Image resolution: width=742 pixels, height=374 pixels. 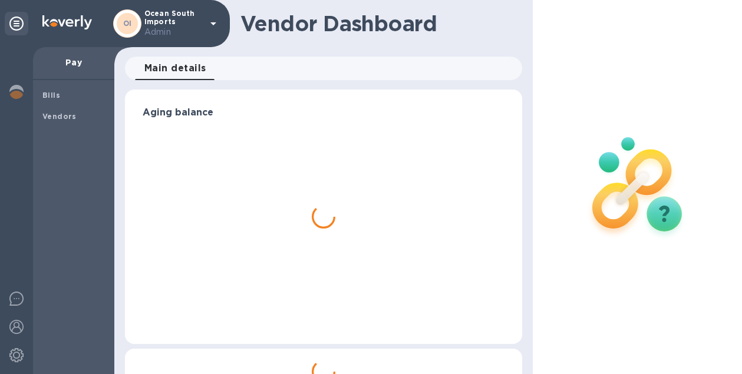 What do you see at coordinates (74, 62) in the screenshot?
I see `p: Pay` at bounding box center [74, 62].